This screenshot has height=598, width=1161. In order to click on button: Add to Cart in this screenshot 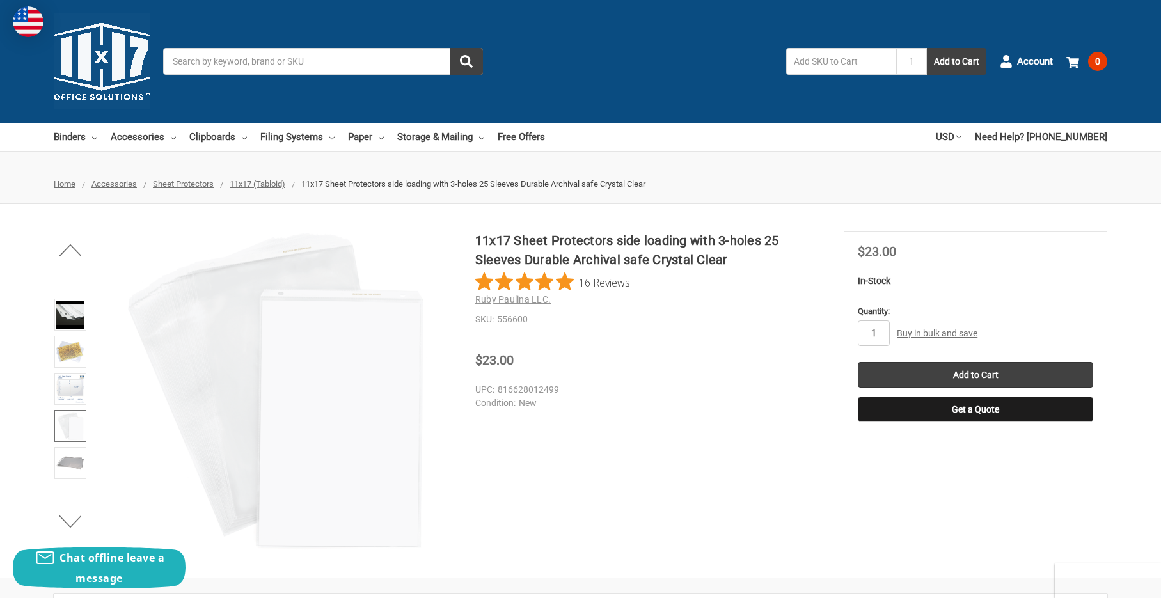, I will do `click(956, 61)`.